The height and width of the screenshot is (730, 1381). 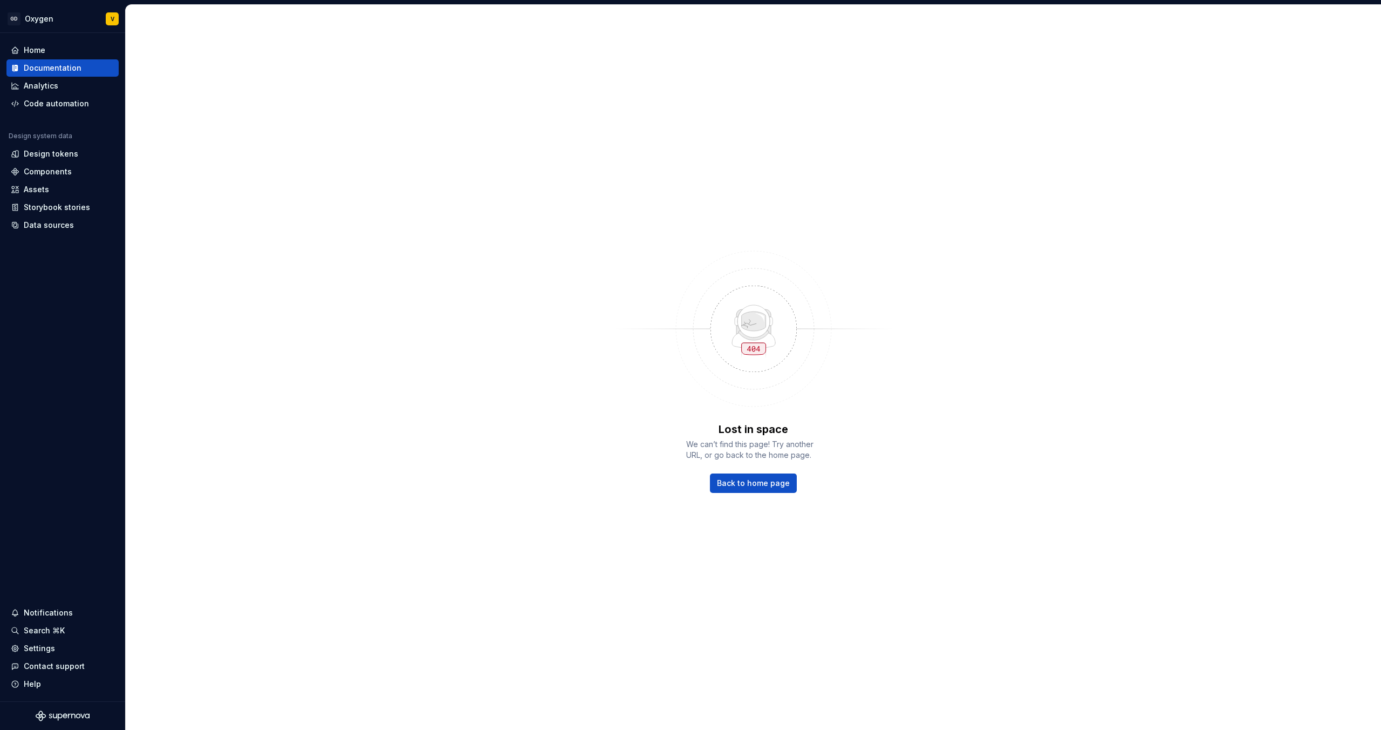 What do you see at coordinates (14, 19) in the screenshot?
I see `div: GD` at bounding box center [14, 19].